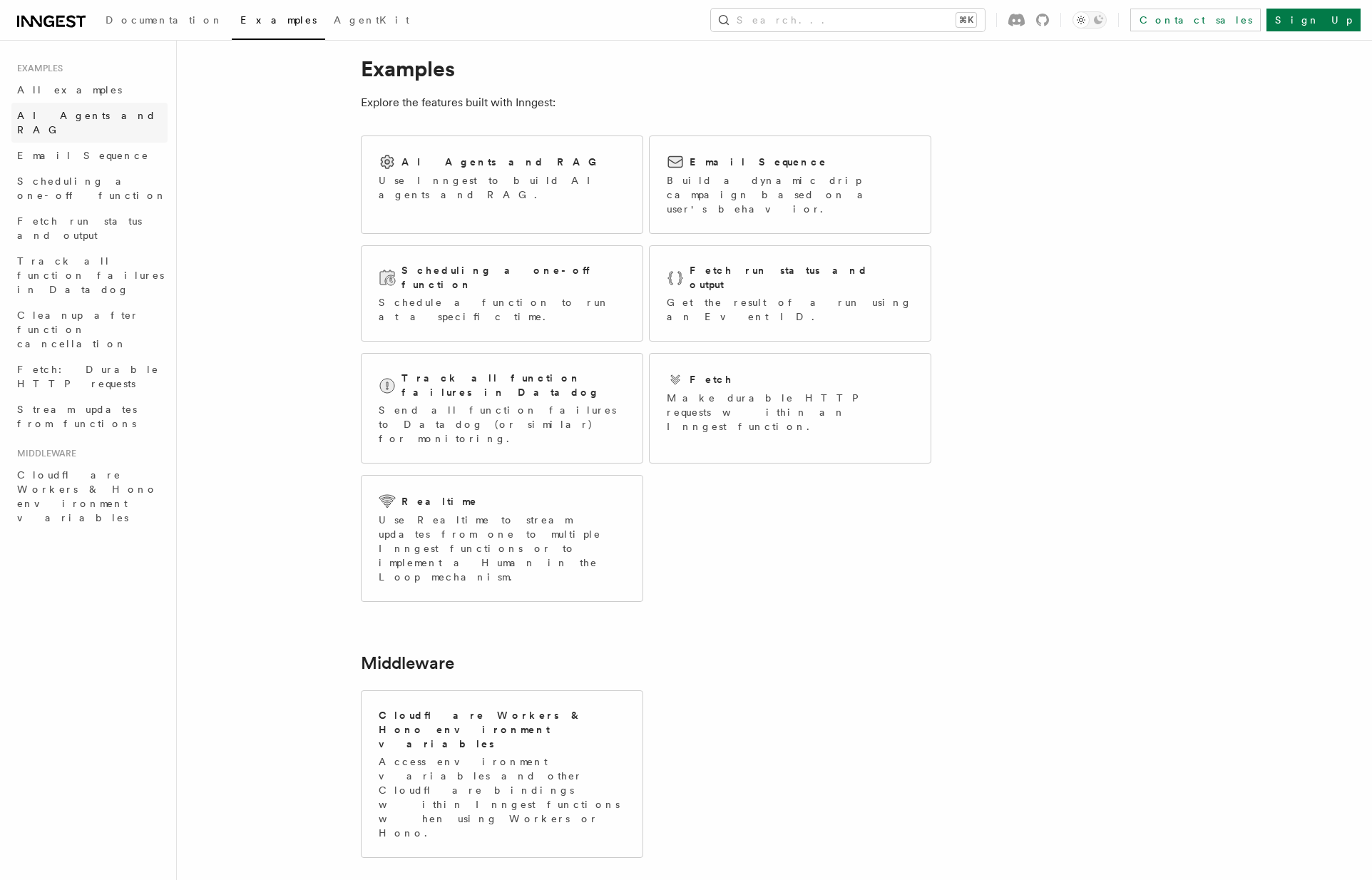 The image size is (1372, 880). Describe the element at coordinates (502, 293) in the screenshot. I see `a: Scheduling a one-off functionSchedule a function to run at a specific time.` at that location.